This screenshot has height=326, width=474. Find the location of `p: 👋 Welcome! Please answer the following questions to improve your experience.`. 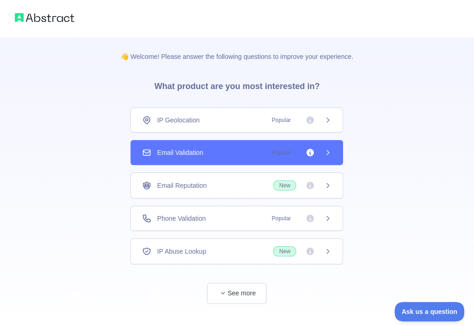

p: 👋 Welcome! Please answer the following questions to improve your experience. is located at coordinates (237, 49).